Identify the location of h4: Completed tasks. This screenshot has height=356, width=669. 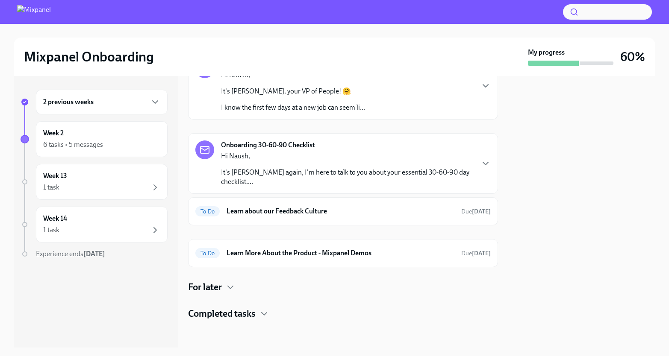
(222, 314).